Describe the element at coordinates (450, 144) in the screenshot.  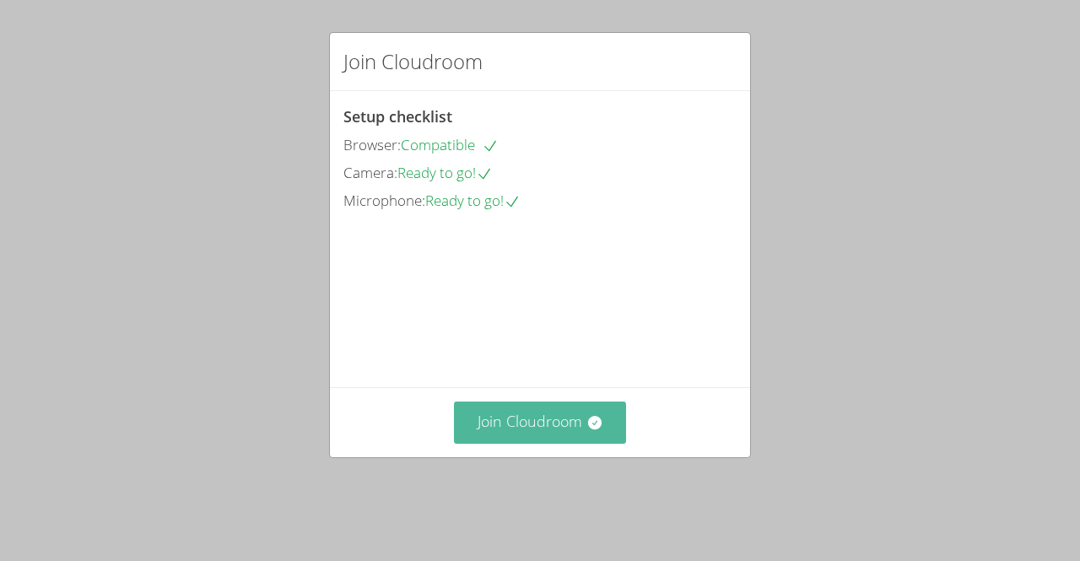
I see `span: Compatible` at that location.